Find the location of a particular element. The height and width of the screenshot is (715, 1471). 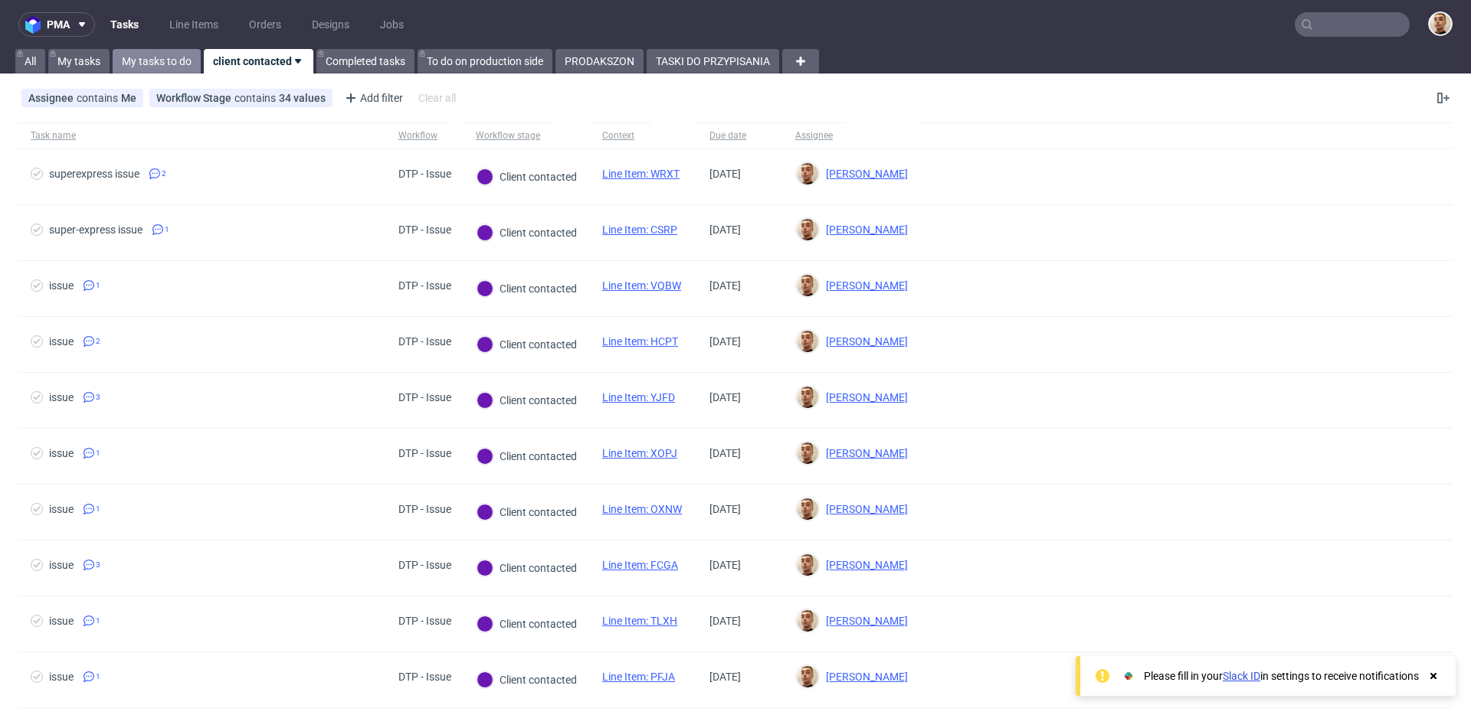

a: Line Item: WRXT is located at coordinates (640, 174).